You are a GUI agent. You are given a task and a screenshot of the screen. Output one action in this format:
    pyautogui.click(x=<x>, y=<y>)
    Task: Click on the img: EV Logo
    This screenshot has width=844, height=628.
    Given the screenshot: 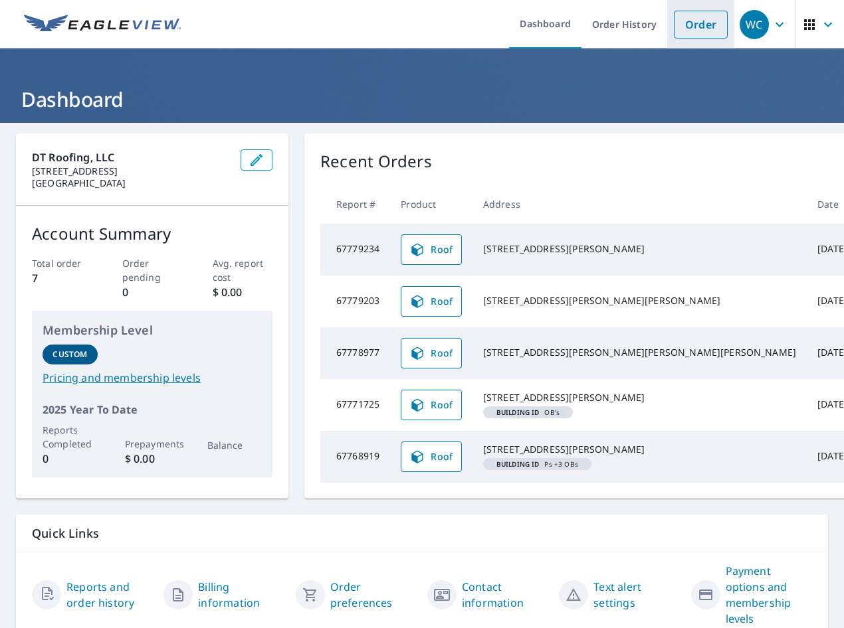 What is the action you would take?
    pyautogui.click(x=102, y=25)
    